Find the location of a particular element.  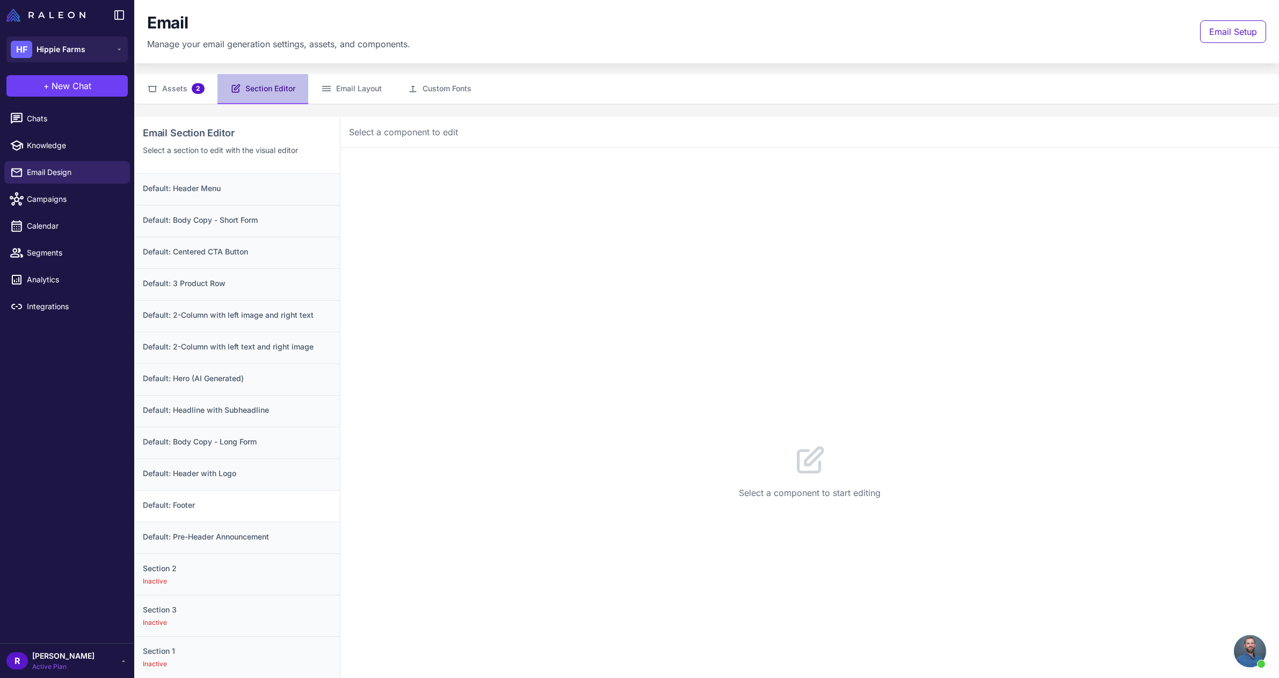

h3: Default: Footer is located at coordinates (237, 505).